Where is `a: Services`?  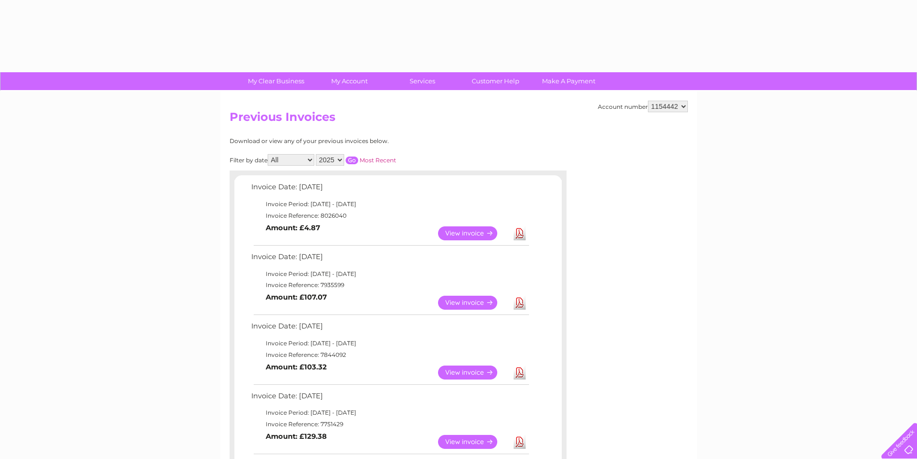 a: Services is located at coordinates (422, 81).